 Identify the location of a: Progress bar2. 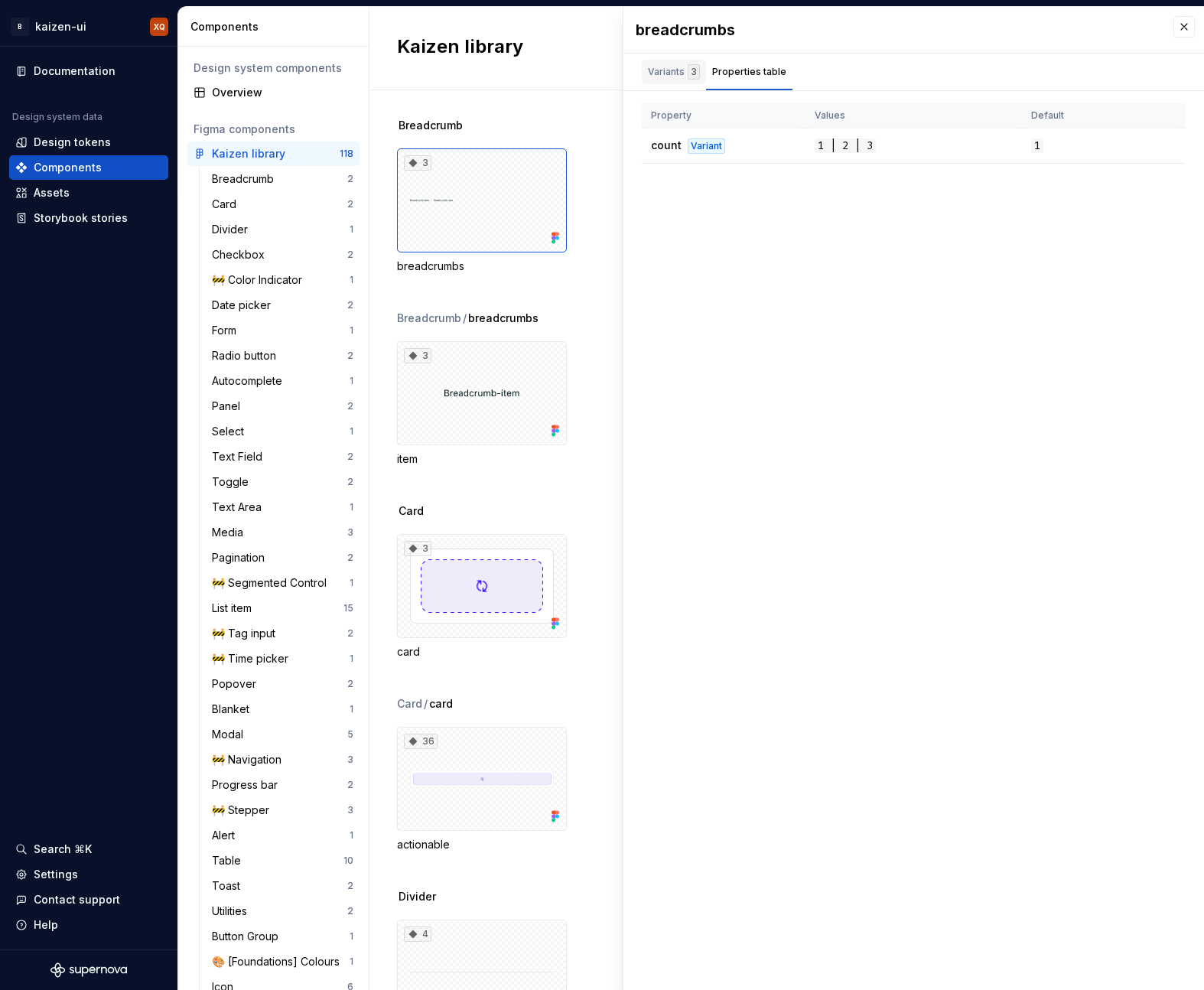
(282, 785).